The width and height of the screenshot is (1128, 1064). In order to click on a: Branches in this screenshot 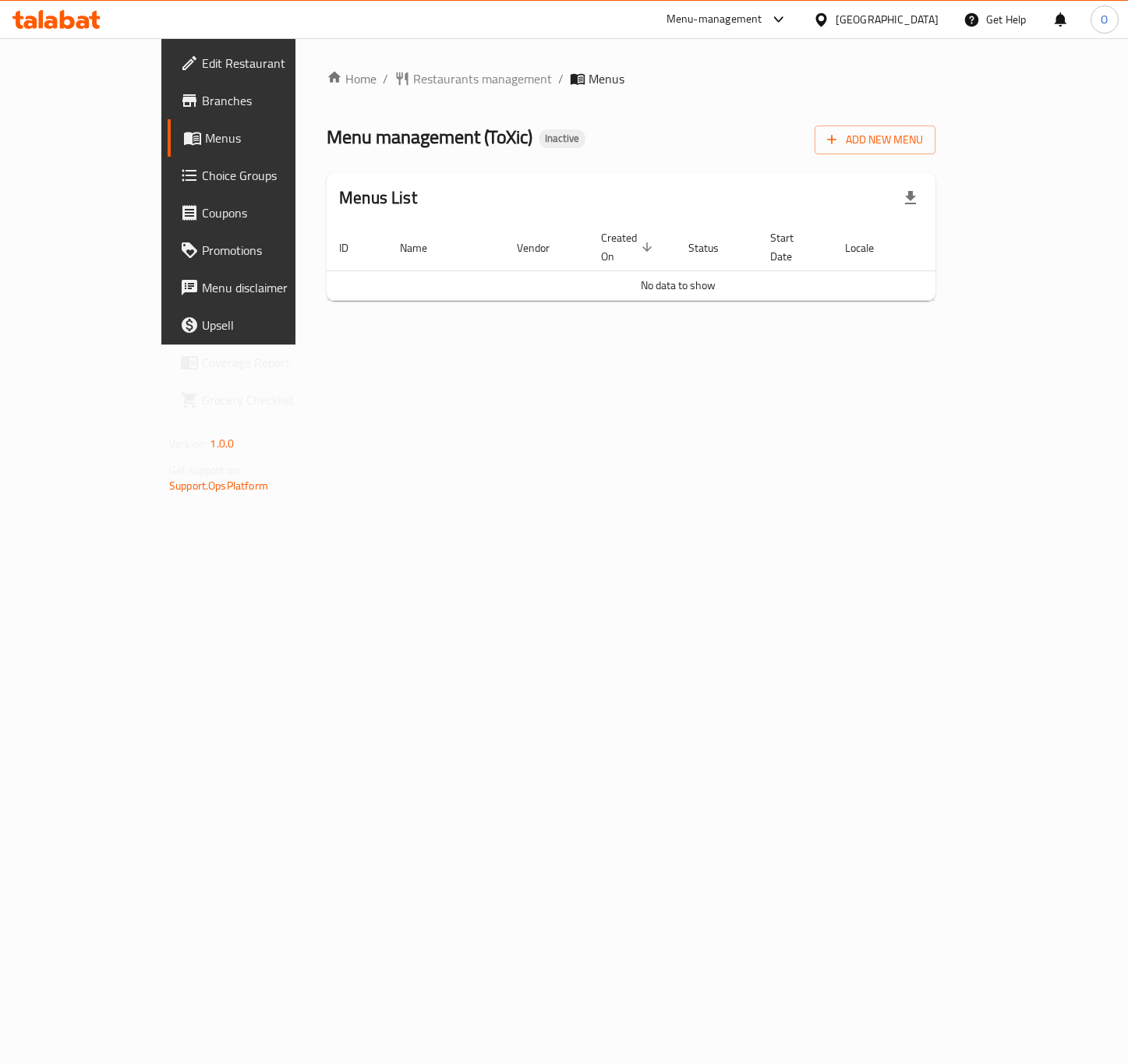, I will do `click(259, 101)`.